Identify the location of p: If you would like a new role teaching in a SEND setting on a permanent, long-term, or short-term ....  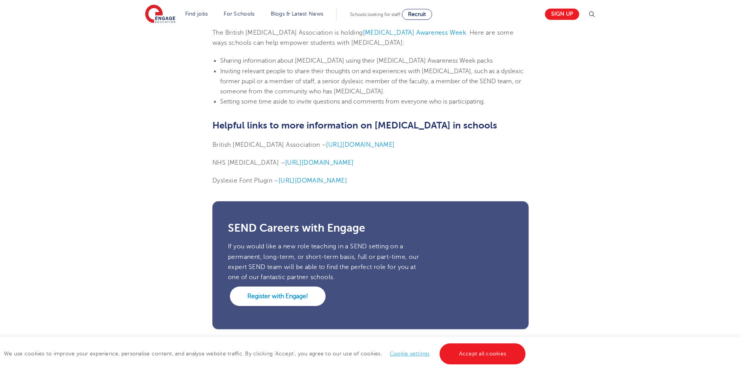
(325, 262).